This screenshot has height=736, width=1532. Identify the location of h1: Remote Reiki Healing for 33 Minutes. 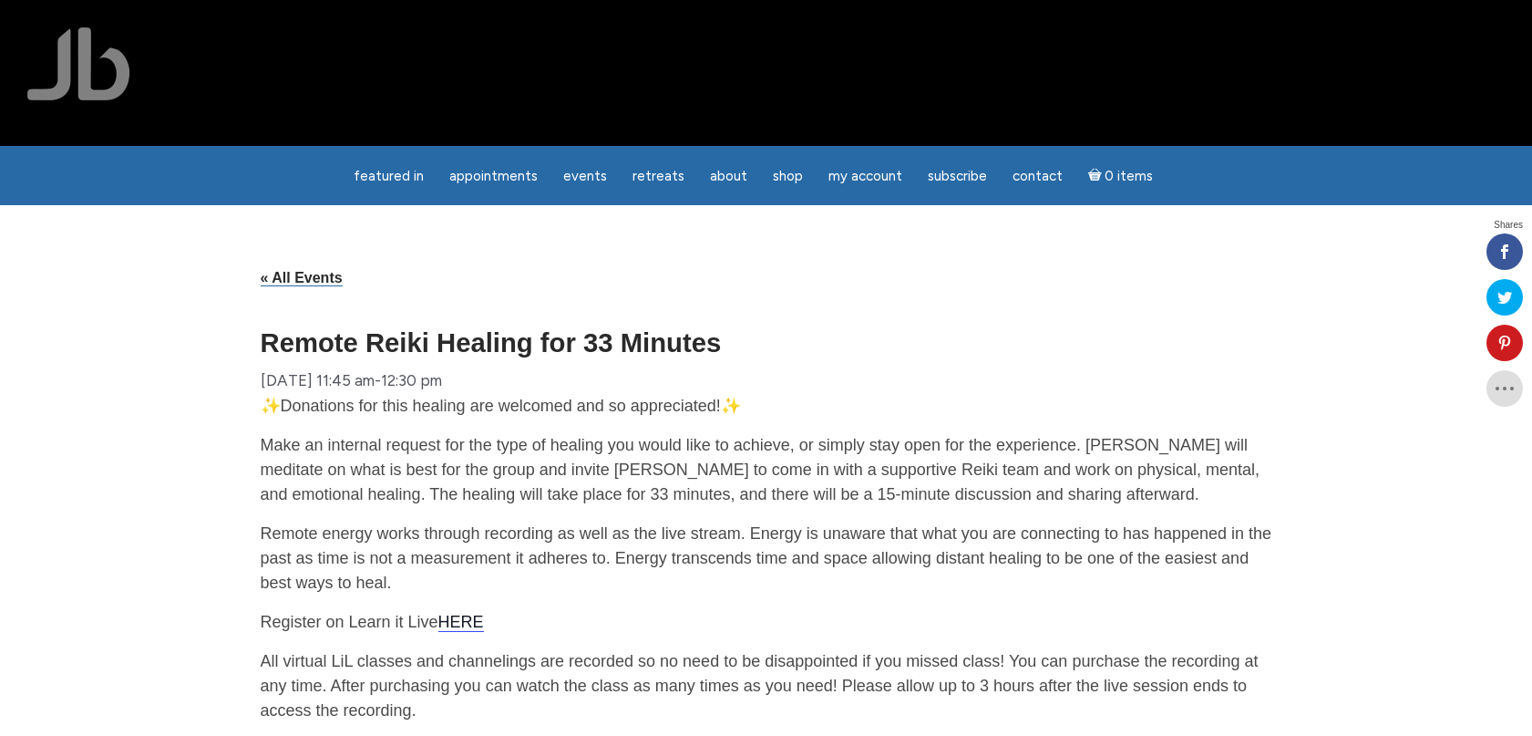
(767, 342).